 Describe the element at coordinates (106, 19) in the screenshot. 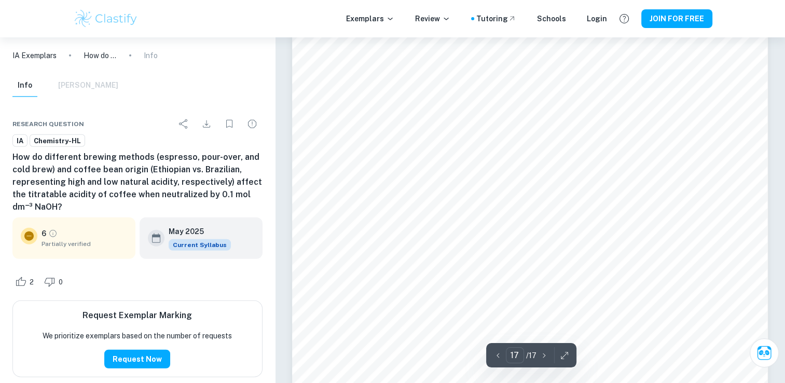

I see `a: Clastify logo` at that location.